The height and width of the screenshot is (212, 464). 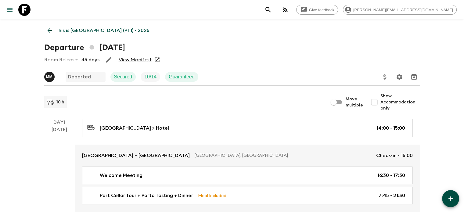 I want to click on p: Welcome Meeting, so click(x=121, y=176).